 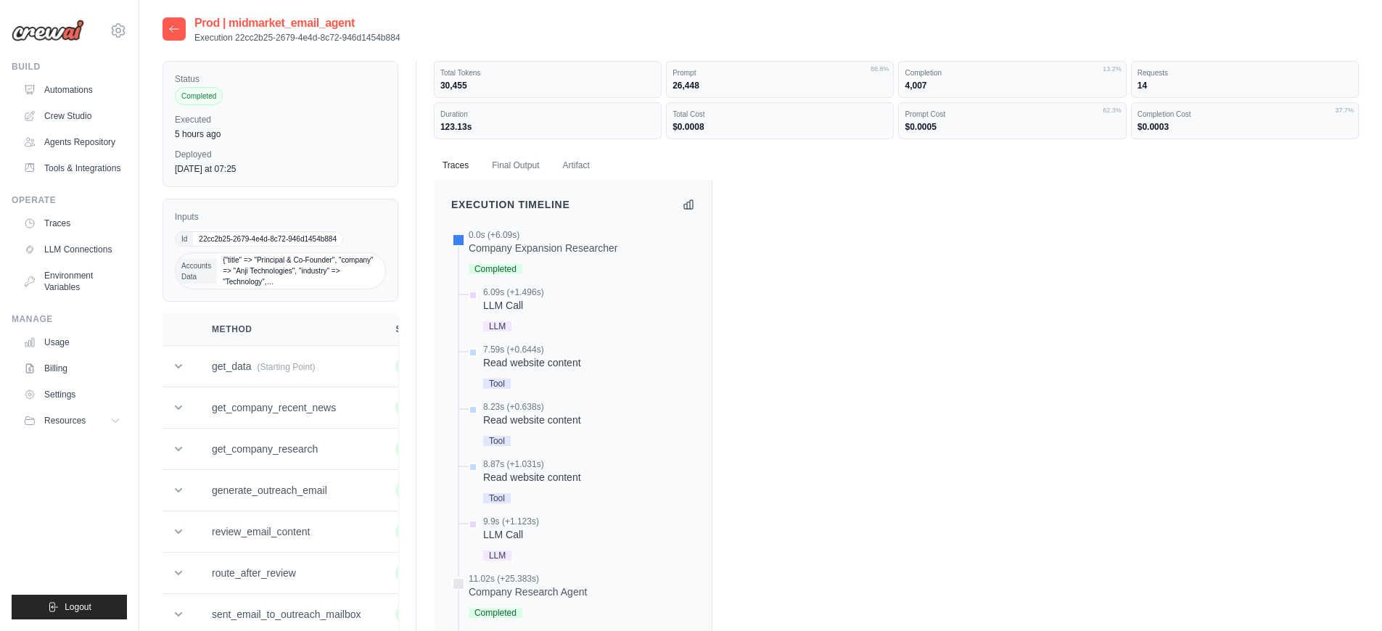 What do you see at coordinates (287, 367) in the screenshot?
I see `span: (Starting Point)` at bounding box center [287, 367].